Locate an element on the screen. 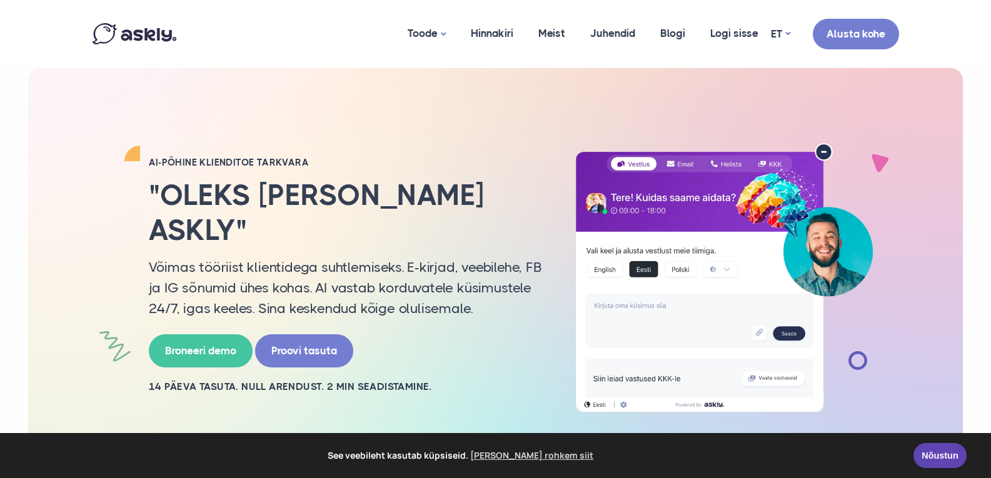 This screenshot has width=991, height=478. a: Toode is located at coordinates (426, 34).